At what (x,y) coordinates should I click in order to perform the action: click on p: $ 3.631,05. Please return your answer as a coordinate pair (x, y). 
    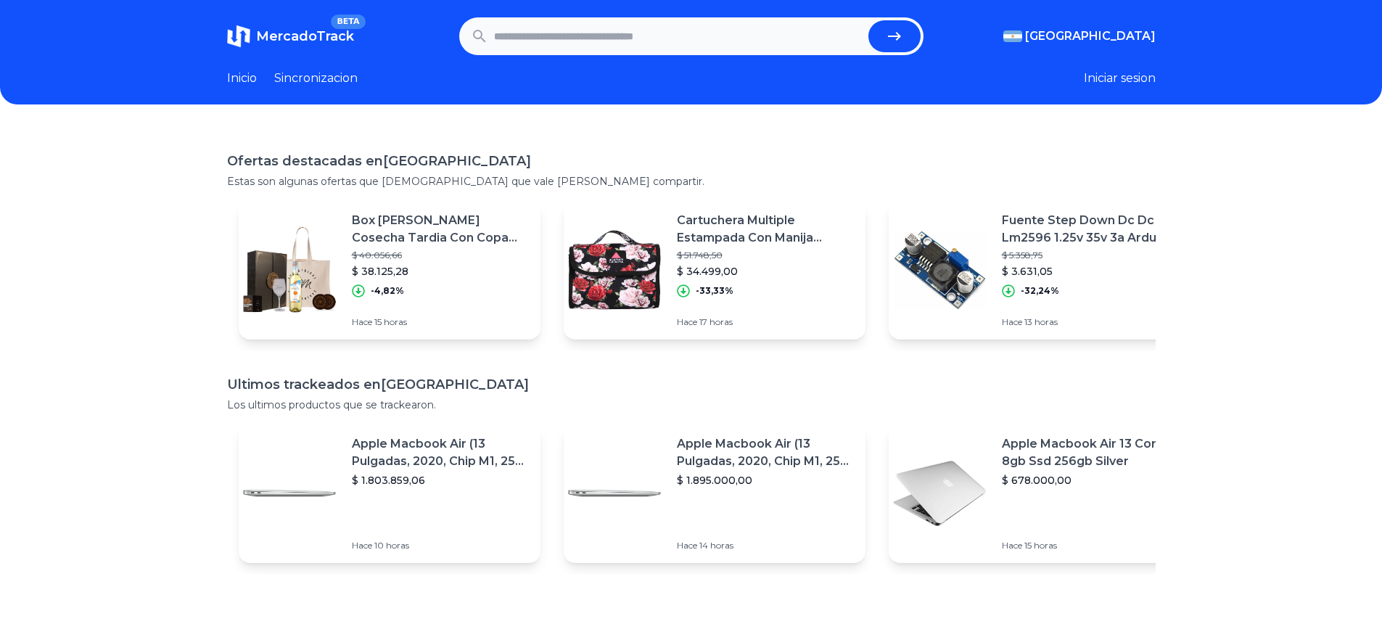
    Looking at the image, I should click on (1090, 271).